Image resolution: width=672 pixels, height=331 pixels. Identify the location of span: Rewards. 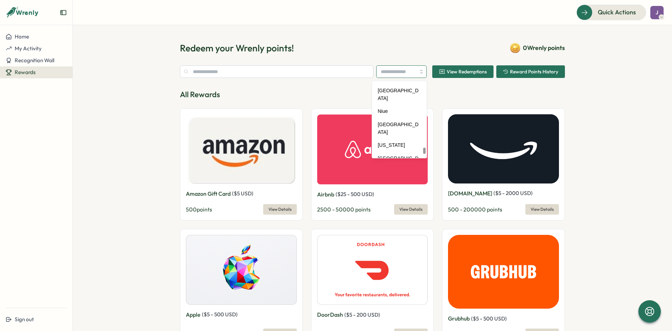
(25, 72).